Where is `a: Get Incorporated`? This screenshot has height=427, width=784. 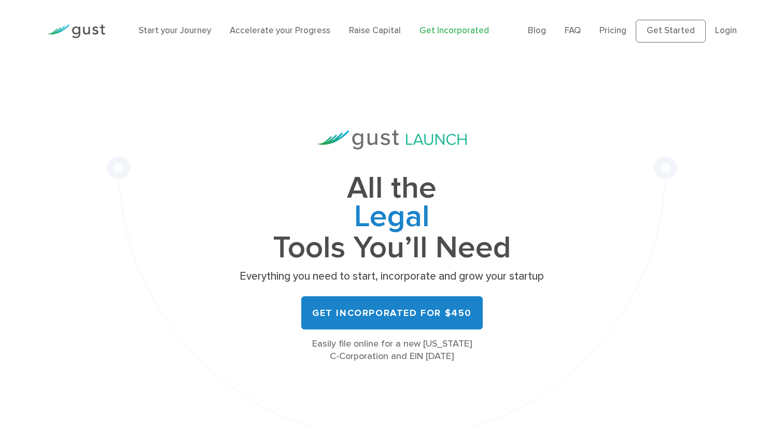
a: Get Incorporated is located at coordinates (454, 31).